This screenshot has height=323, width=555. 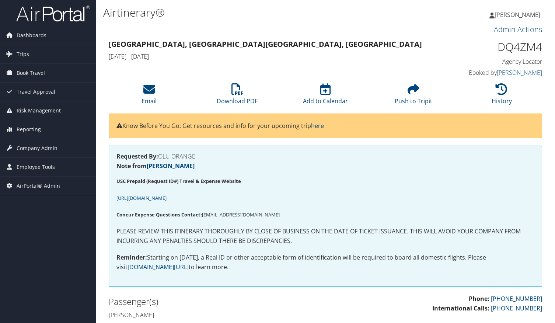 What do you see at coordinates (149, 96) in the screenshot?
I see `a: Email` at bounding box center [149, 96].